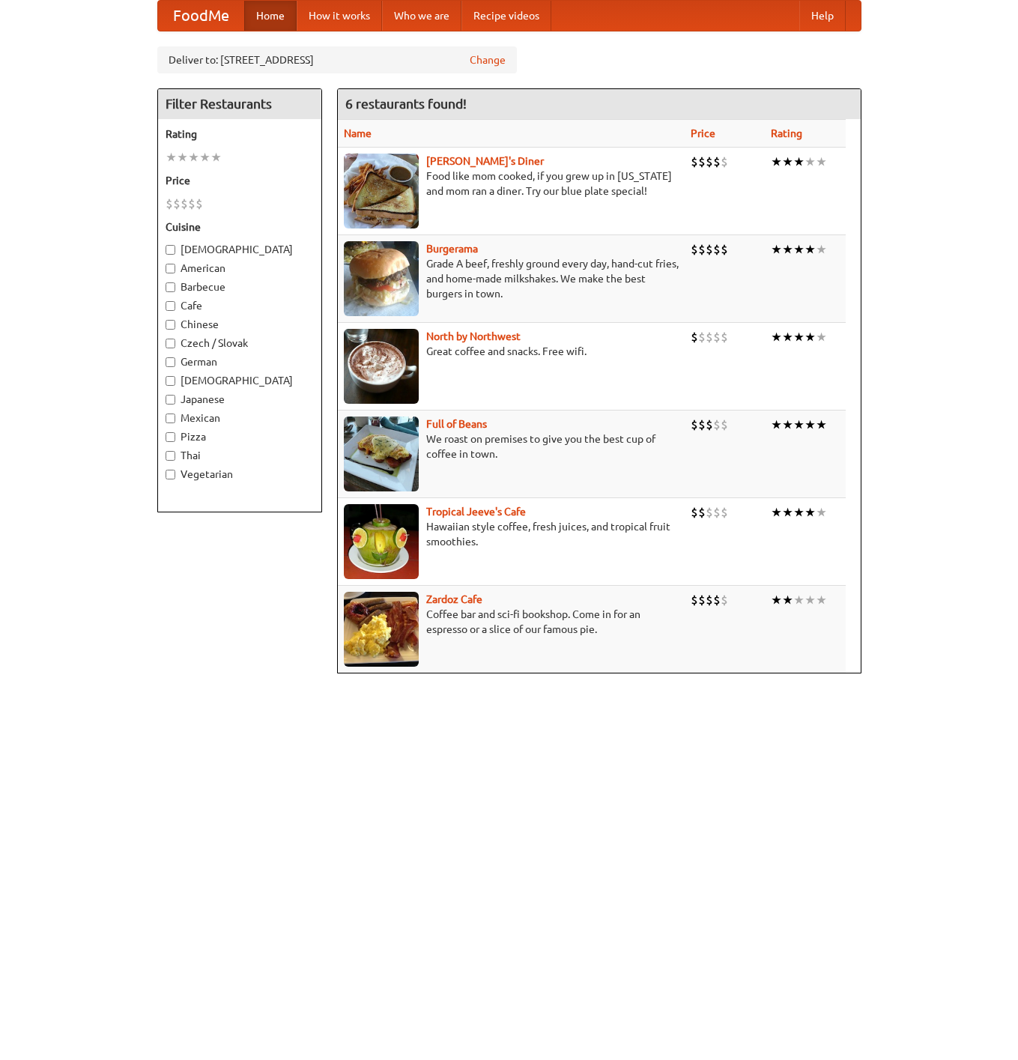 Image resolution: width=1018 pixels, height=1060 pixels. I want to click on label: Mexican, so click(240, 418).